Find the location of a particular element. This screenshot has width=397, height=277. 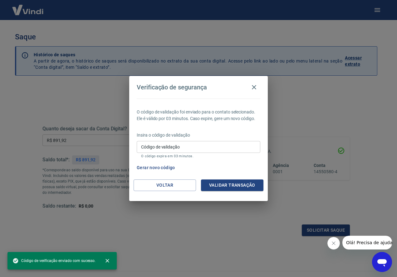

span: Código de verificação enviado com sucesso. is located at coordinates (54, 260).